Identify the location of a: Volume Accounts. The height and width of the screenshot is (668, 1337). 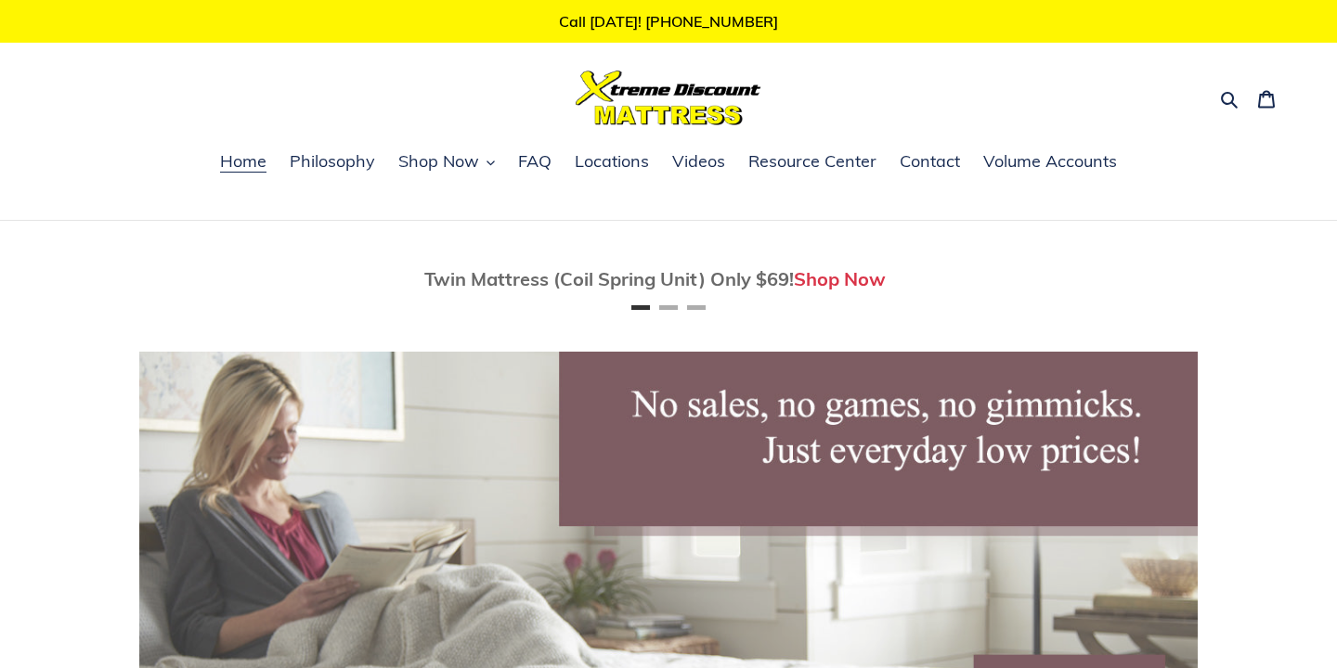
(1050, 162).